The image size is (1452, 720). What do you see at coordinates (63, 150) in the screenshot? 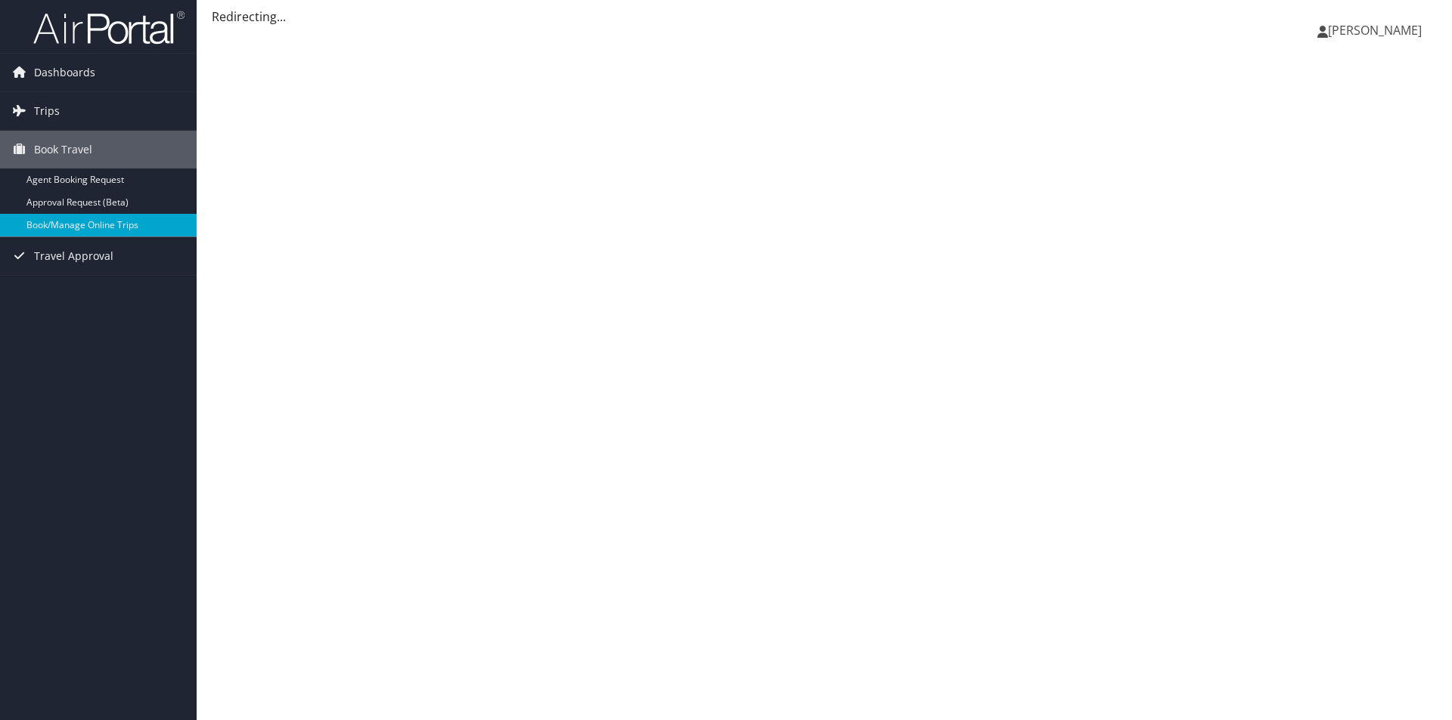
I see `span: Book Travel` at bounding box center [63, 150].